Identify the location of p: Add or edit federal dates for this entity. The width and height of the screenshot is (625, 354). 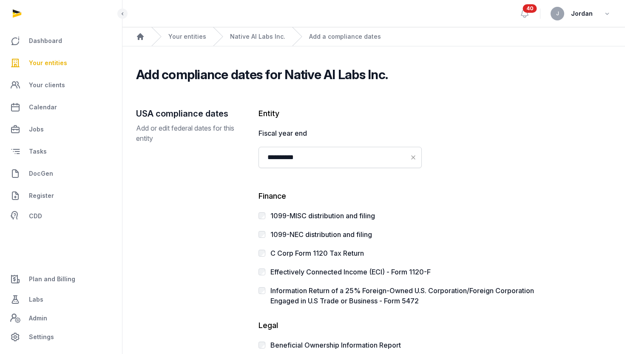
(191, 133).